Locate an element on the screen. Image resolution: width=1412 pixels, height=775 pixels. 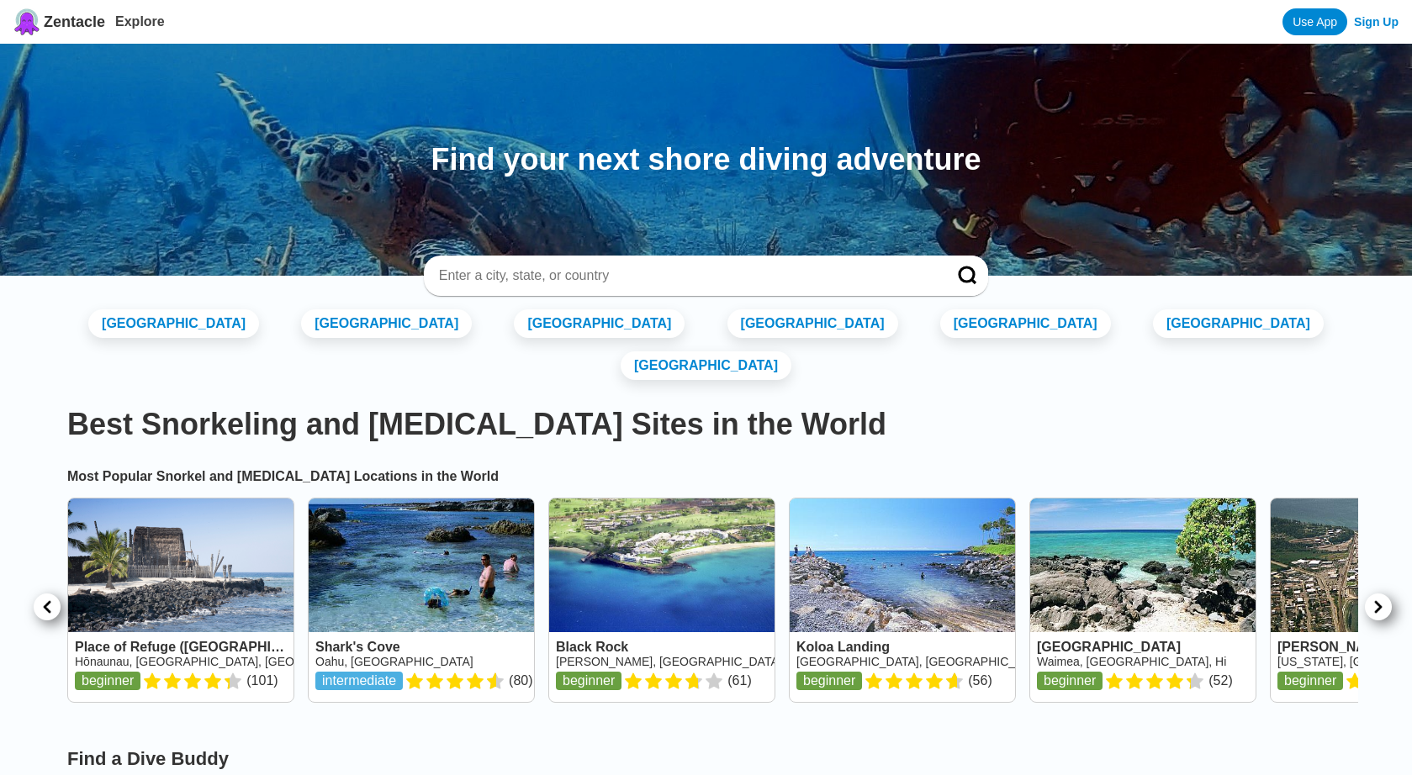
h3: Find a Dive Buddy is located at coordinates (705, 759).